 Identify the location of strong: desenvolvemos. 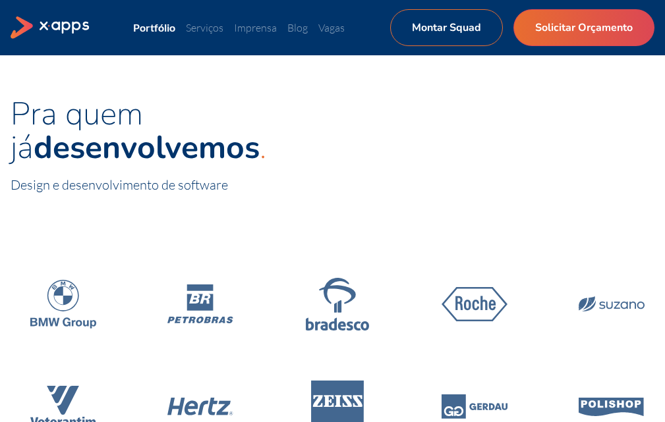
(146, 148).